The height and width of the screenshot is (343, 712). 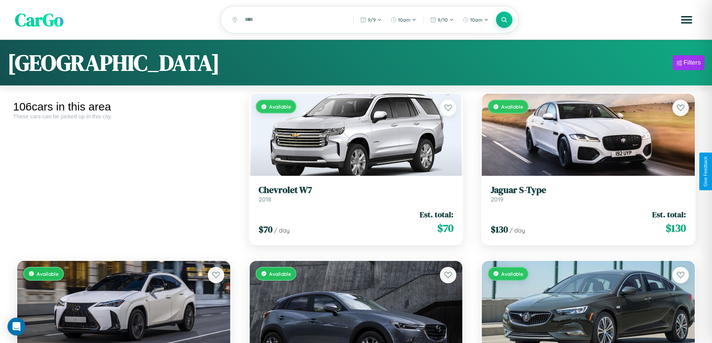 I want to click on button: Filters, so click(x=688, y=63).